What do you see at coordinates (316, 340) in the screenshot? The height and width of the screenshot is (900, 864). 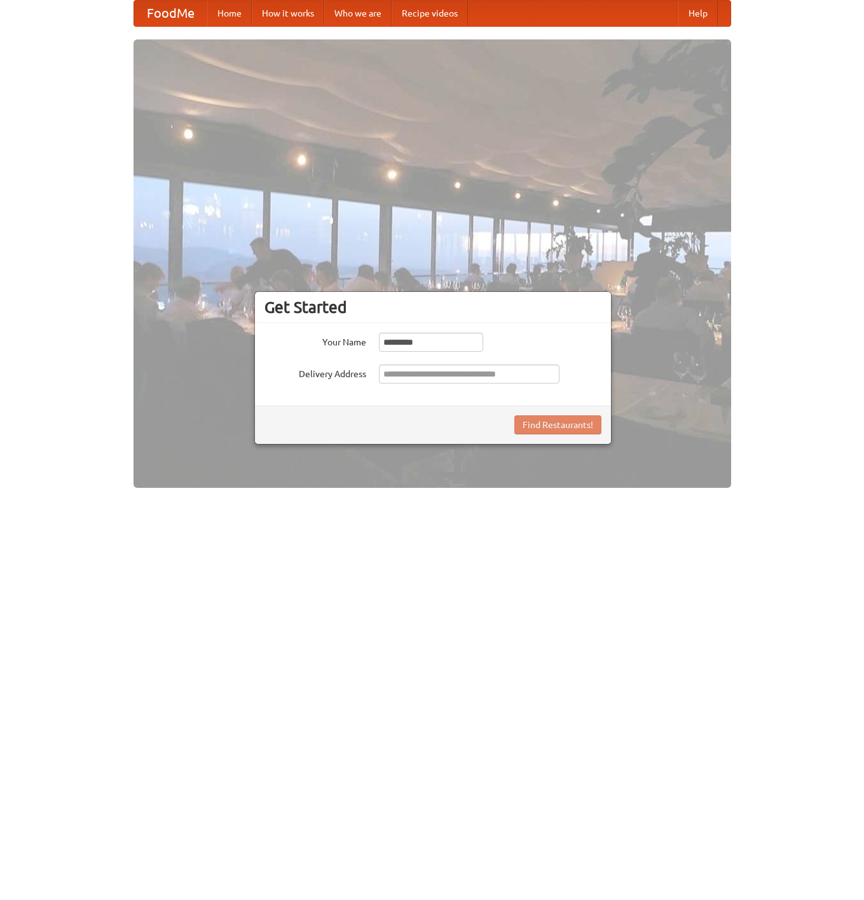 I see `label: Your Name` at bounding box center [316, 340].